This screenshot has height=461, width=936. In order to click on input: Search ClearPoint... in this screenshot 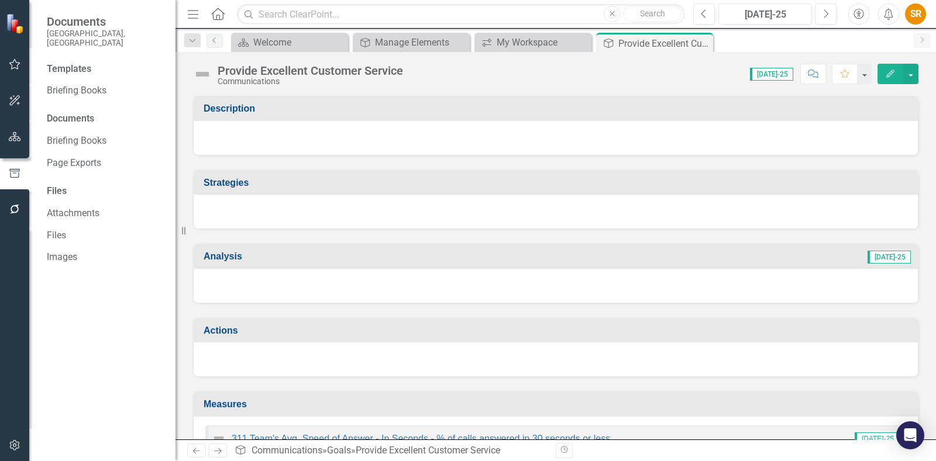, I will do `click(460, 14)`.